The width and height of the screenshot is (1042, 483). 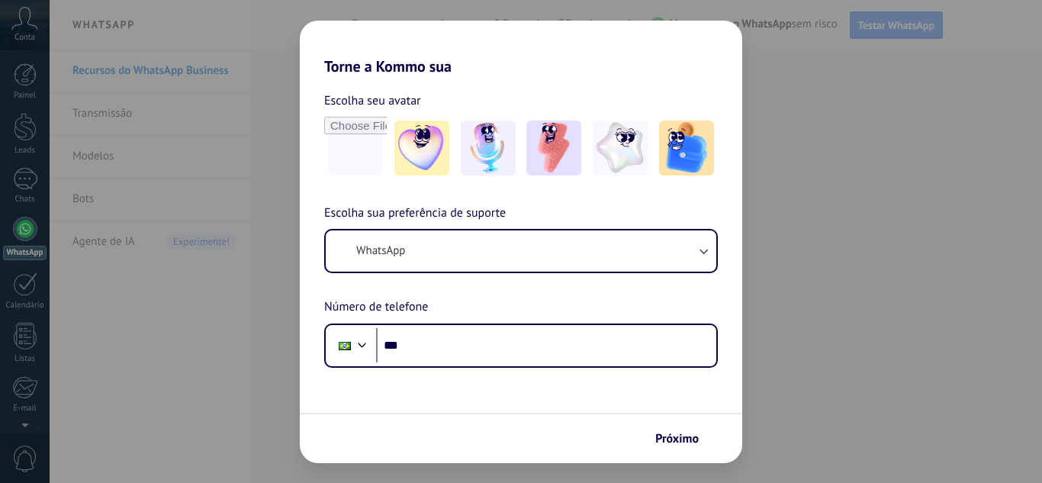 I want to click on span: WhatsApp, so click(x=381, y=251).